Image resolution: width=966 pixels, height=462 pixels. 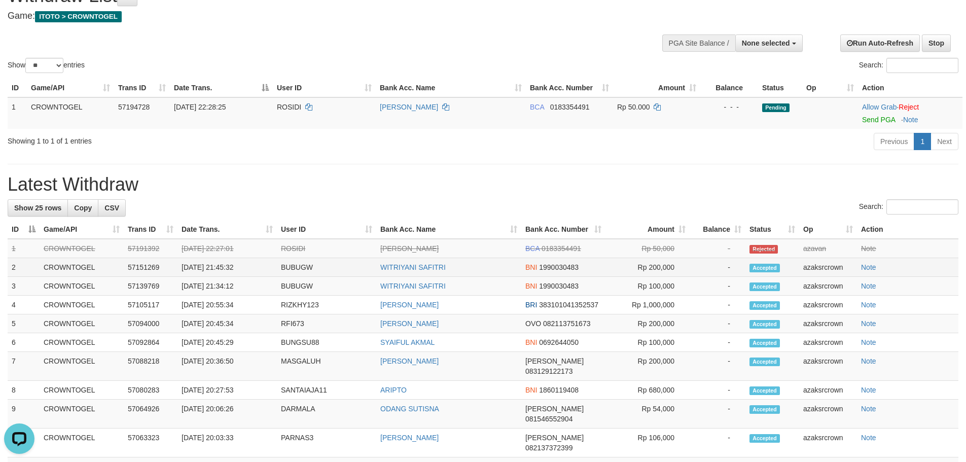 What do you see at coordinates (23, 248) in the screenshot?
I see `td: 1` at bounding box center [23, 248].